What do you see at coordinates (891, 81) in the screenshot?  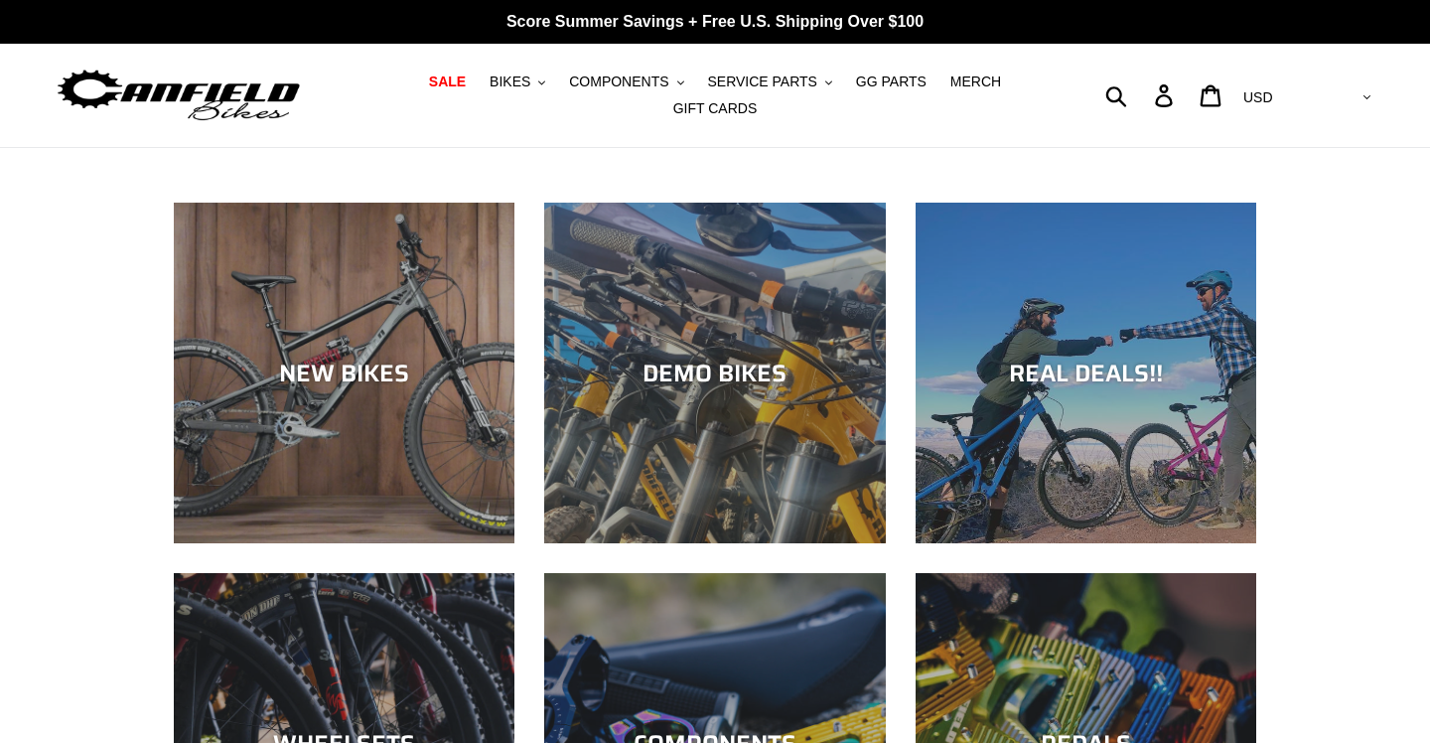 I see `a: GG PARTS` at bounding box center [891, 81].